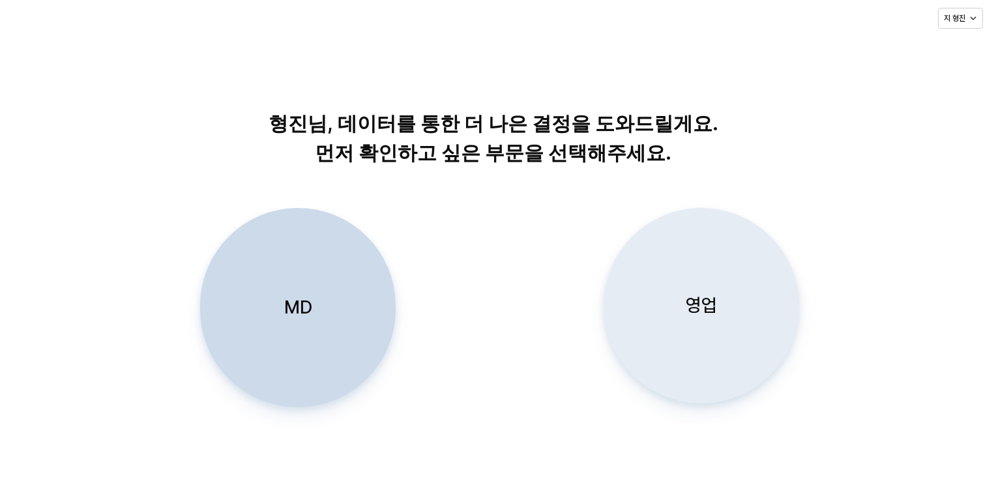 This screenshot has width=996, height=481. Describe the element at coordinates (701, 305) in the screenshot. I see `p: 영업` at that location.